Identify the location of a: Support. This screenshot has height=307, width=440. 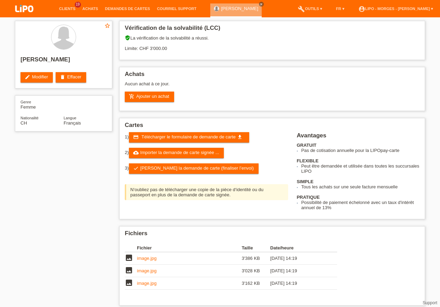
(430, 303).